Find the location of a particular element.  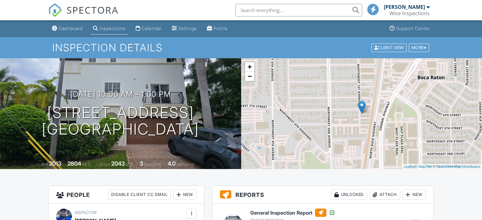

a: SPECTORA is located at coordinates (83, 15).